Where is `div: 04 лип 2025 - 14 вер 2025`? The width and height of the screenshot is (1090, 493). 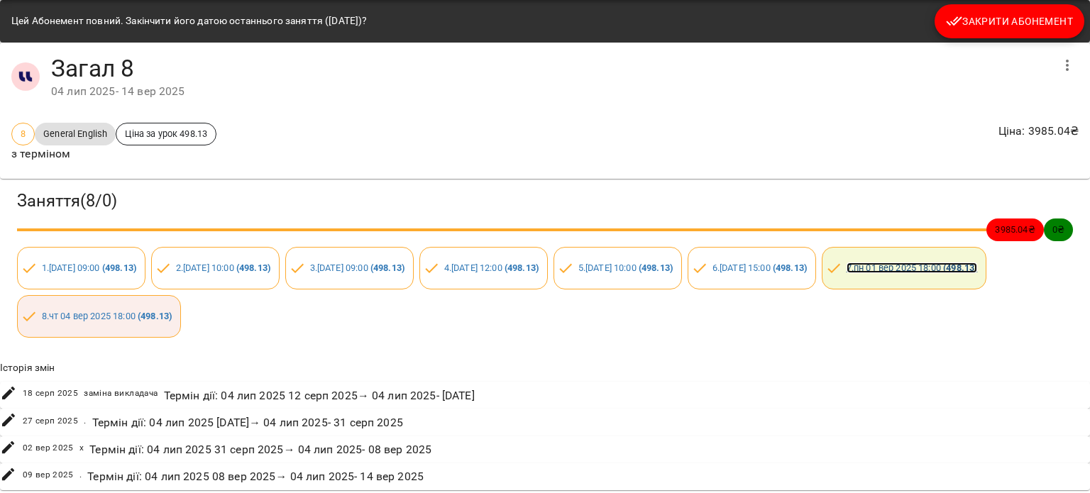 div: 04 лип 2025 - 14 вер 2025 is located at coordinates (551, 92).